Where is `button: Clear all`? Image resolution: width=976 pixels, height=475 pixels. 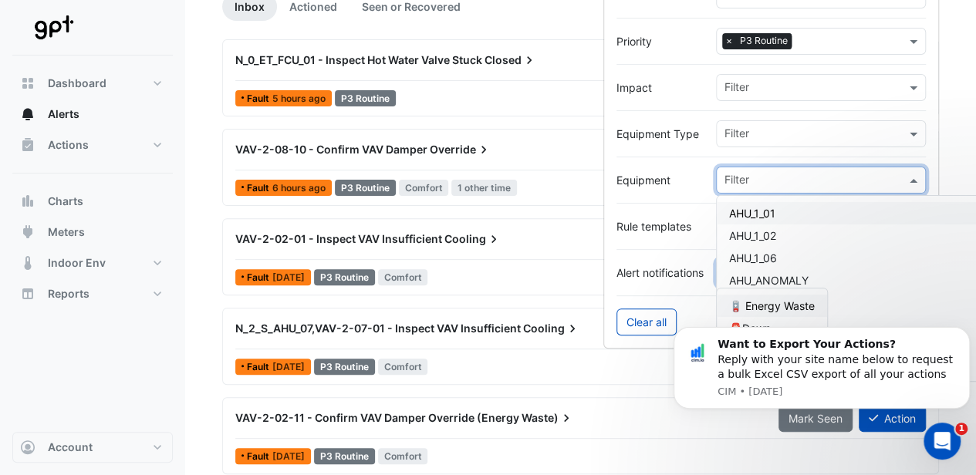
button: Clear all is located at coordinates (647, 322).